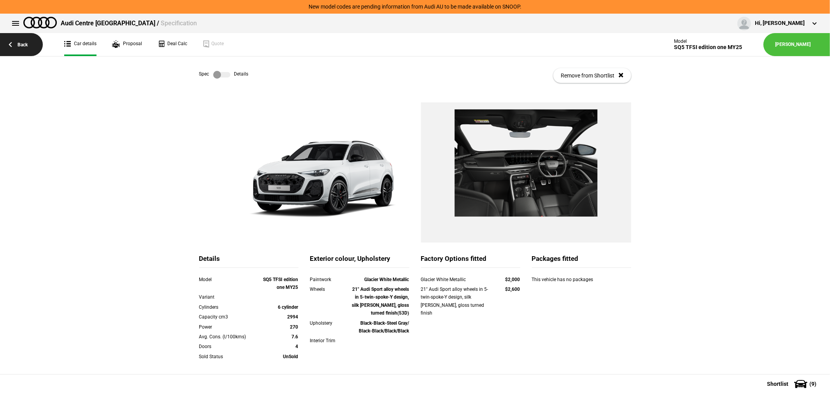 This screenshot has height=394, width=830. I want to click on button: Shortlist(9), so click(792, 384).